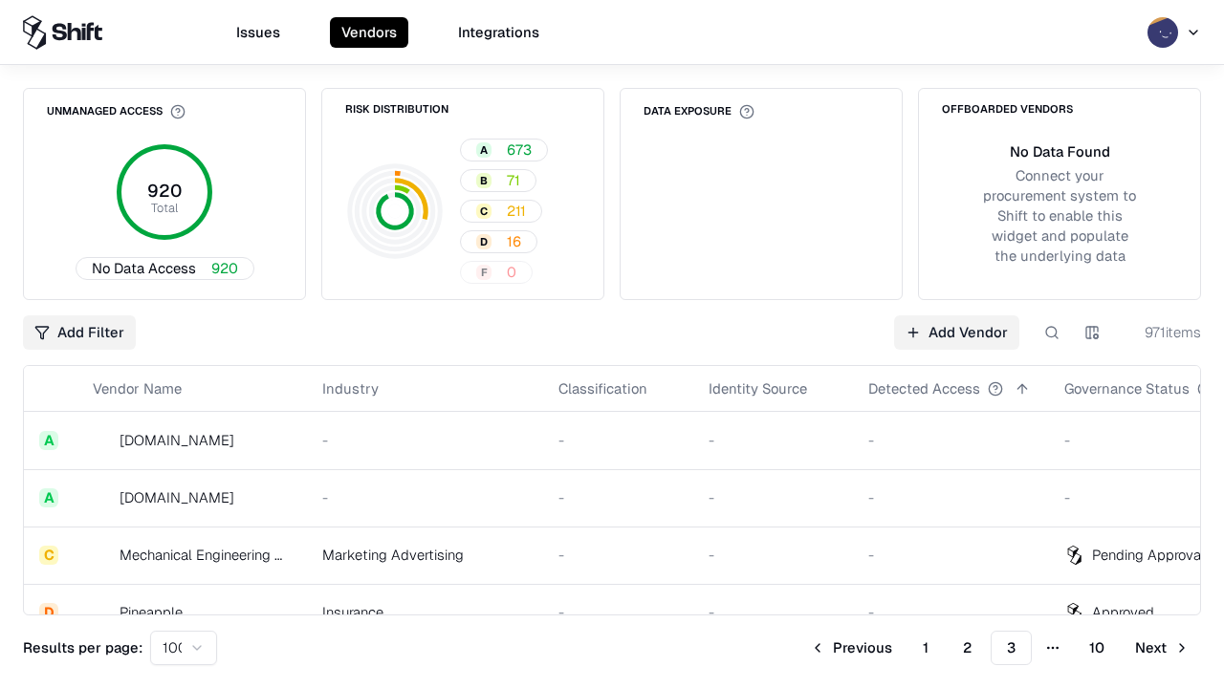 This screenshot has width=1224, height=688. Describe the element at coordinates (1010, 648) in the screenshot. I see `button: 3` at that location.